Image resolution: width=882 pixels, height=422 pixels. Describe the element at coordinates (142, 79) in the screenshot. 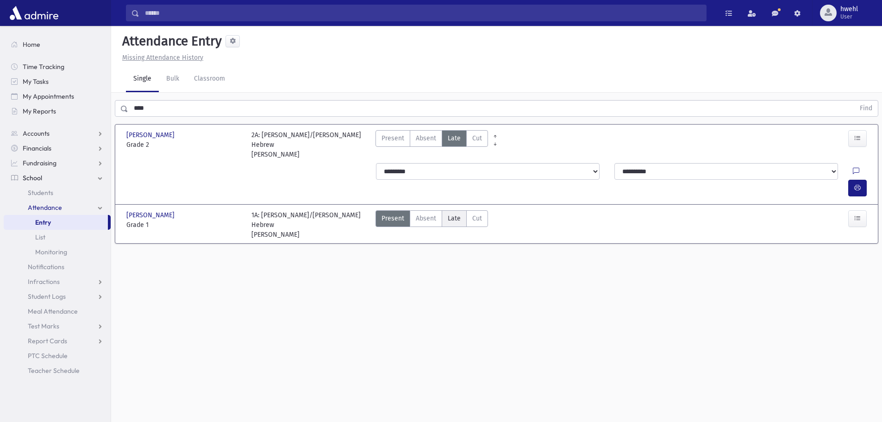

I see `a: Single` at that location.